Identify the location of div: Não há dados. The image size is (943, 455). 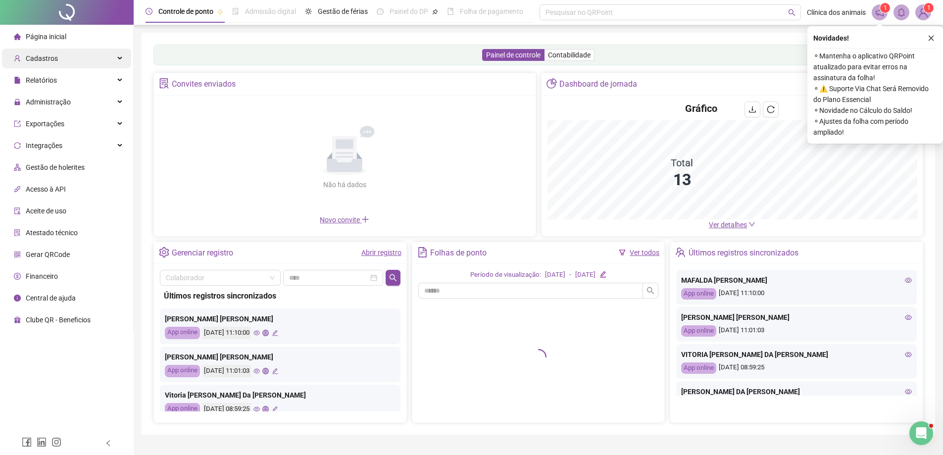
(345, 185).